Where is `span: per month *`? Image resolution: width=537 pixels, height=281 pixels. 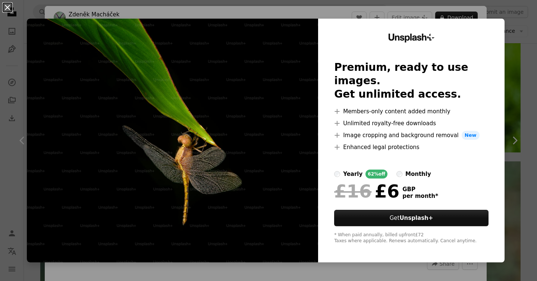 span: per month * is located at coordinates (420, 196).